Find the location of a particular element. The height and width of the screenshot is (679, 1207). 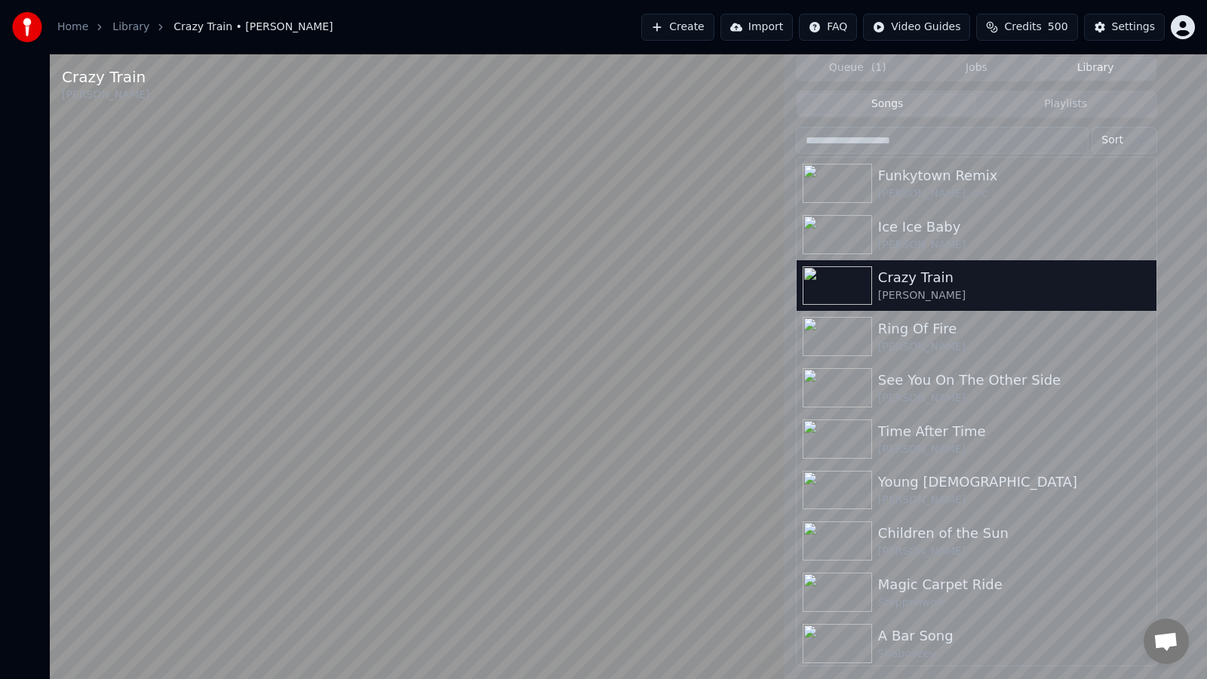

button: Library is located at coordinates (1095, 68).